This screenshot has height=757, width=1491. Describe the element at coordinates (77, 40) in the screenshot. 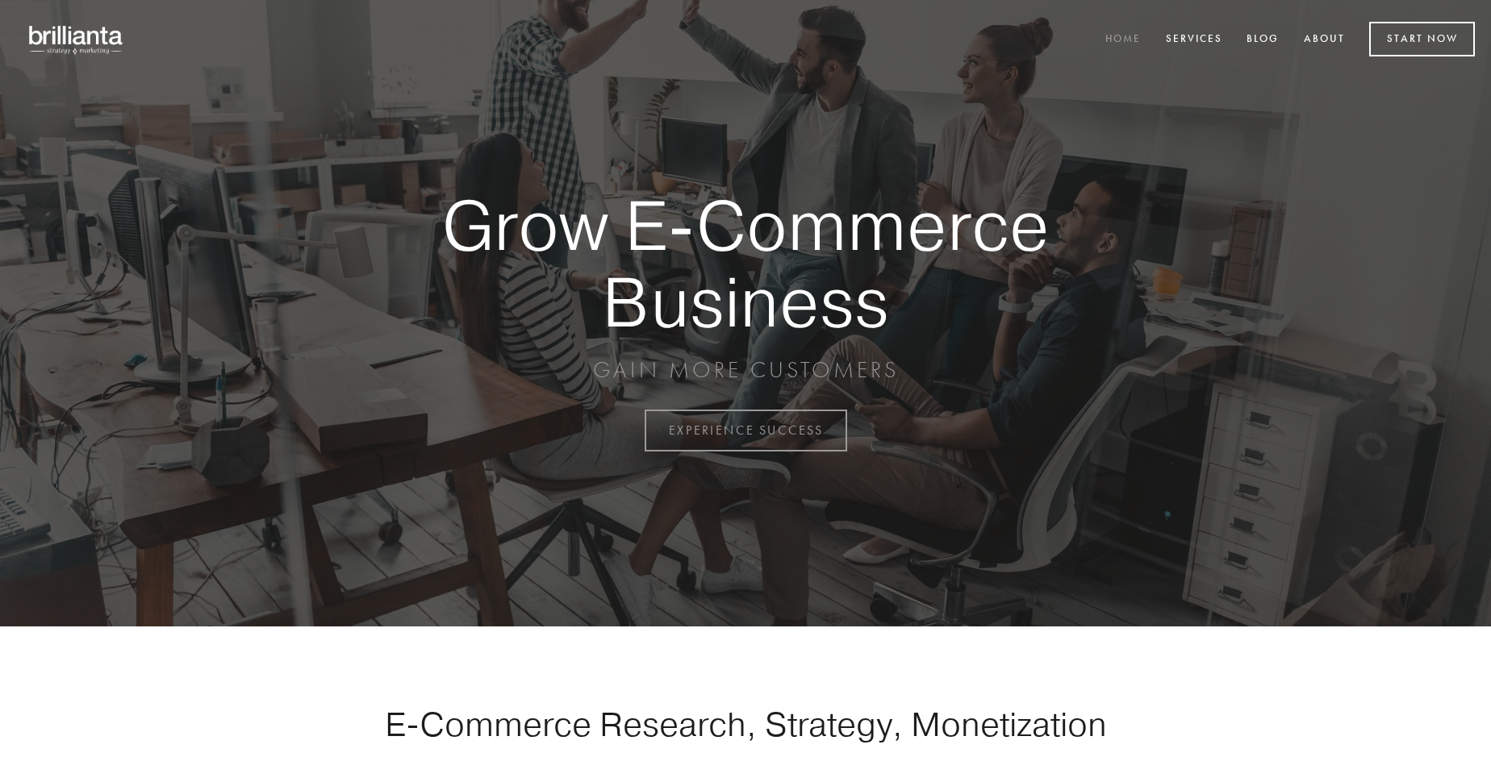

I see `img: brillianta - research, strategy, marketing` at that location.